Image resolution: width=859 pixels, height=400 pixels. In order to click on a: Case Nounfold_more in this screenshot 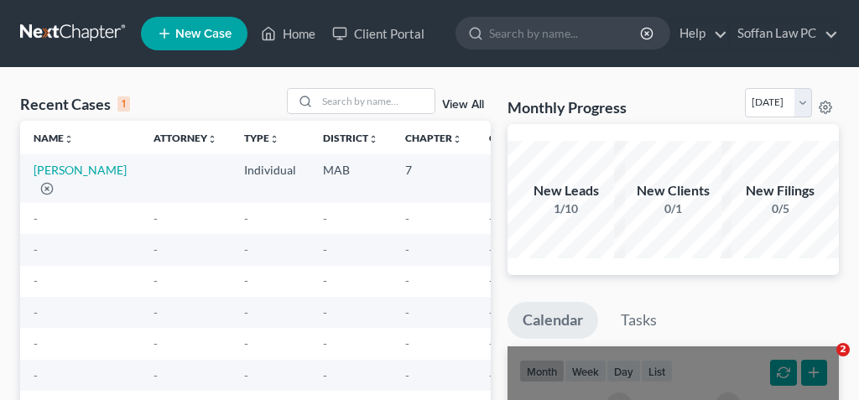, I will do `click(516, 138)`.